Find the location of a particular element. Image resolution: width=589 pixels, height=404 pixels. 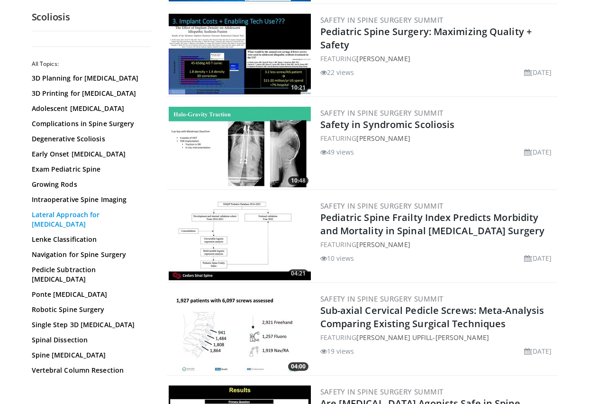

span: 04:00 is located at coordinates (298, 366).